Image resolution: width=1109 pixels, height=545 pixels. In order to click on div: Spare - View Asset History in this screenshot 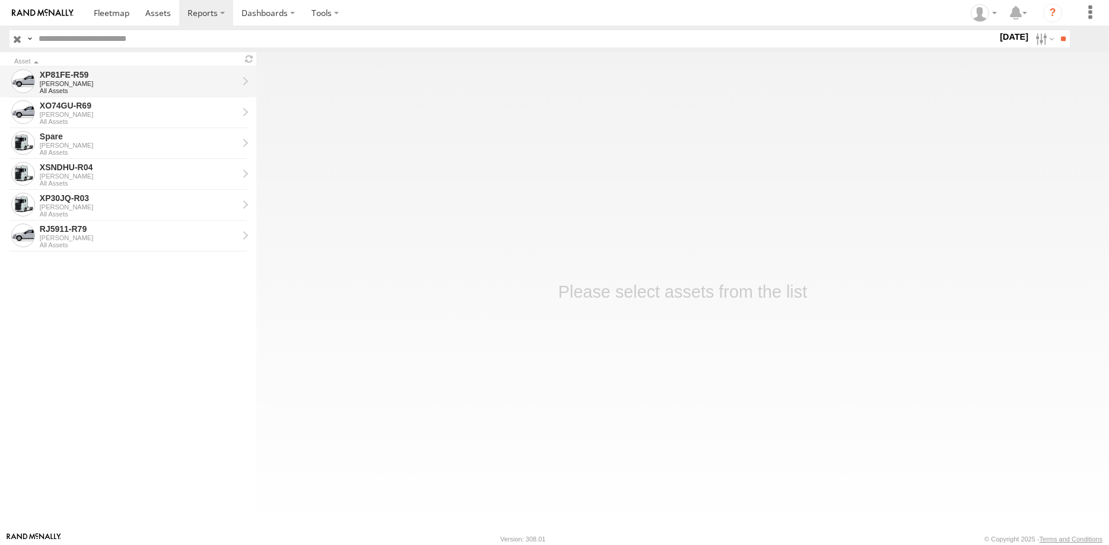, I will do `click(139, 136)`.